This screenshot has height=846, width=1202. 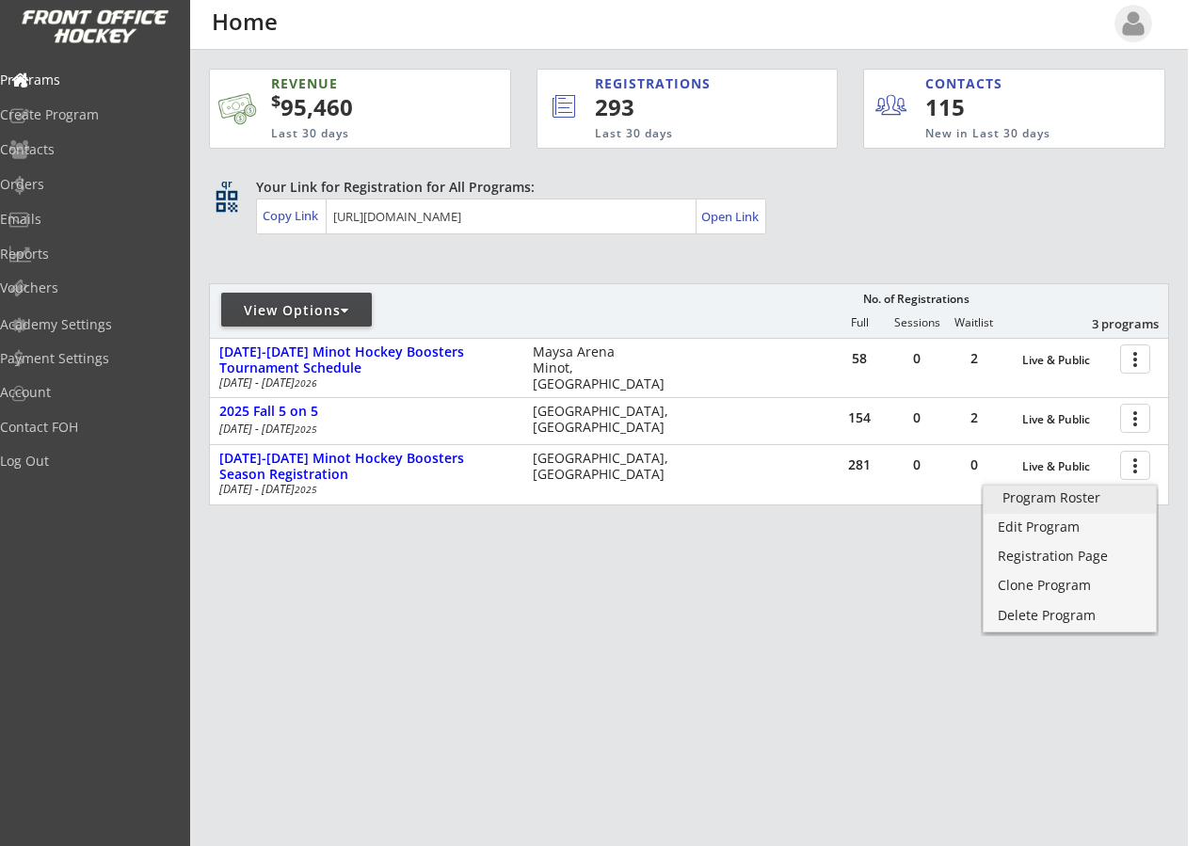 I want to click on div: 58, so click(x=859, y=358).